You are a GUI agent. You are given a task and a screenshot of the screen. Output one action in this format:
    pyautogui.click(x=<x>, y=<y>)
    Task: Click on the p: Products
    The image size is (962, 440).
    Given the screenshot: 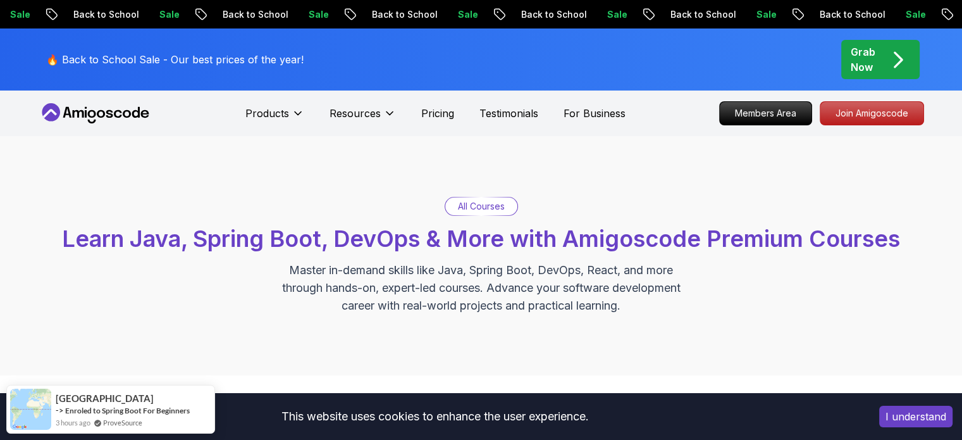 What is the action you would take?
    pyautogui.click(x=267, y=113)
    